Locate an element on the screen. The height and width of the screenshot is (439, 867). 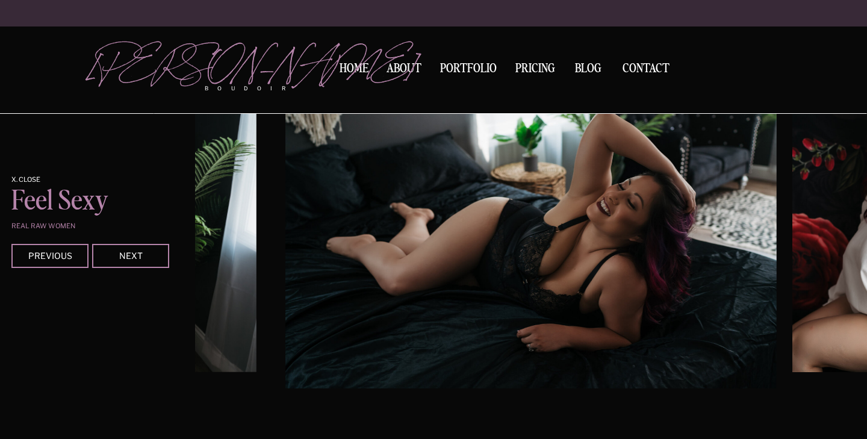
a: BLOG is located at coordinates (589, 68).